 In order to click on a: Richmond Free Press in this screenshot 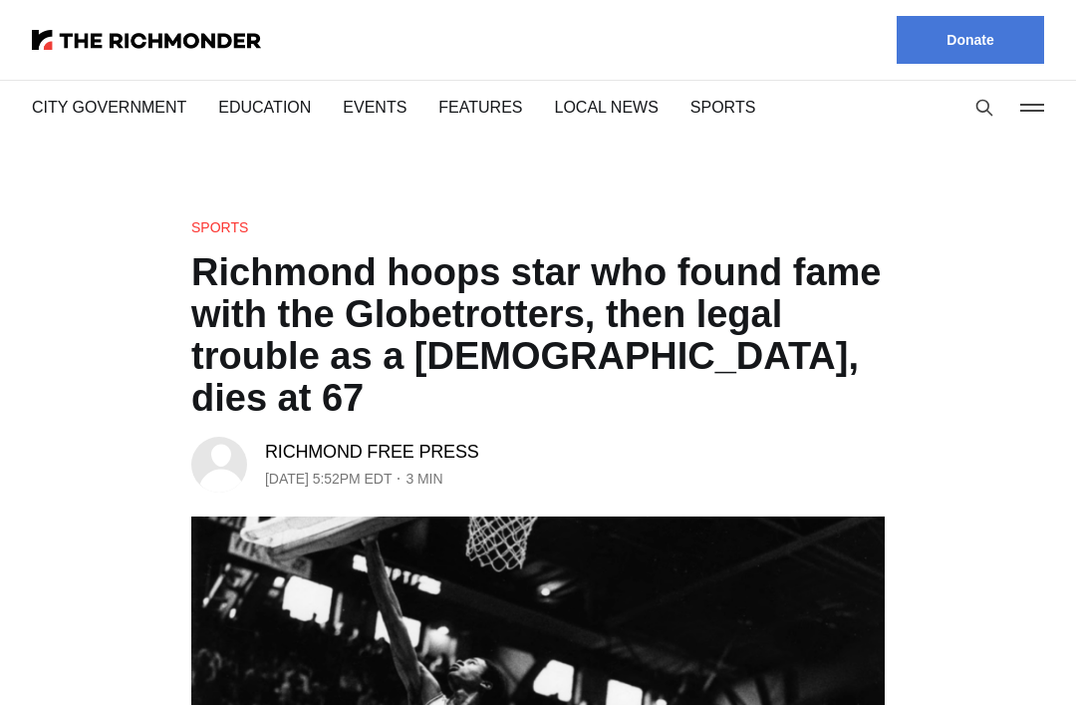, I will do `click(362, 451)`.